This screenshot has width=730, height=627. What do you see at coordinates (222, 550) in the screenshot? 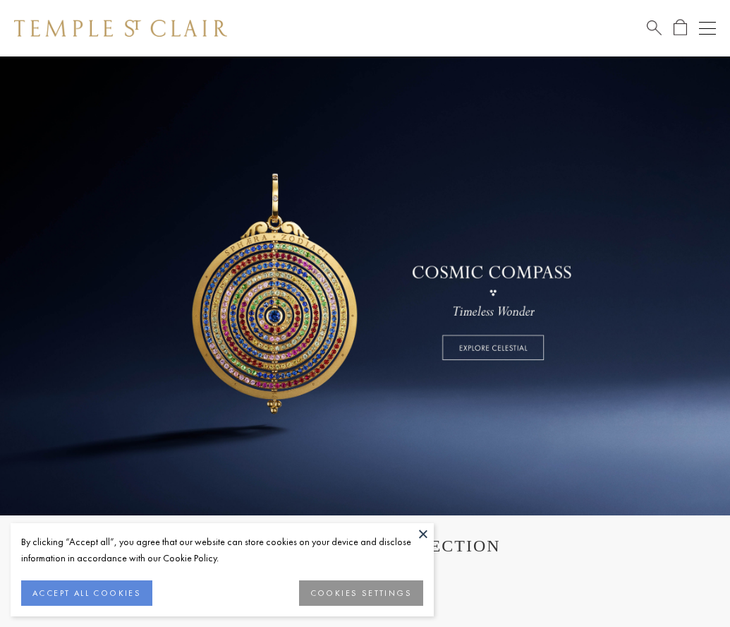
I see `div: By clicking “Accept all”, you agree that our website can store cookies on your device and disclos...` at bounding box center [222, 550].